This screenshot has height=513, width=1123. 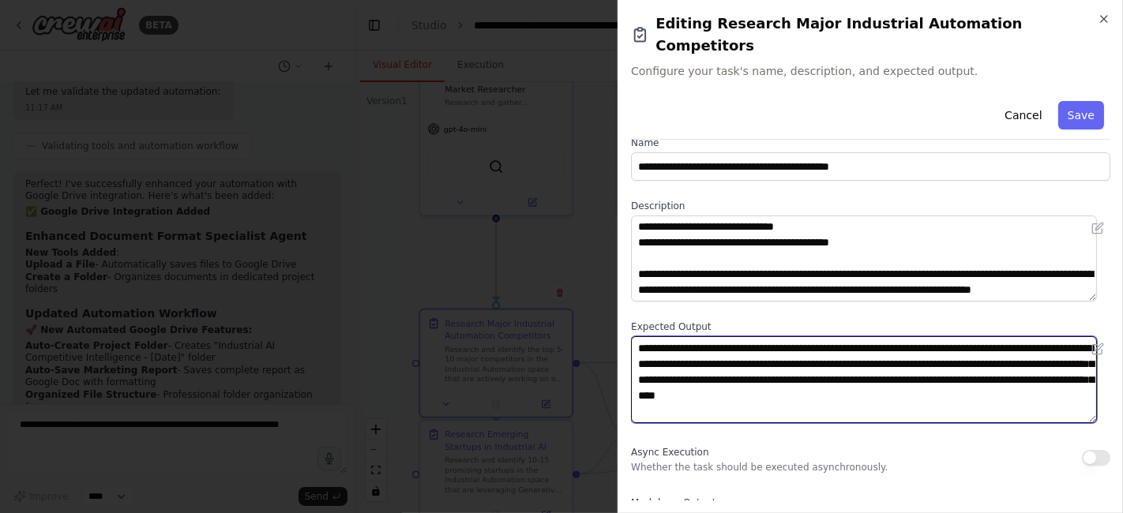 I want to click on span: Configure your task's name, description, and expected output., so click(x=870, y=71).